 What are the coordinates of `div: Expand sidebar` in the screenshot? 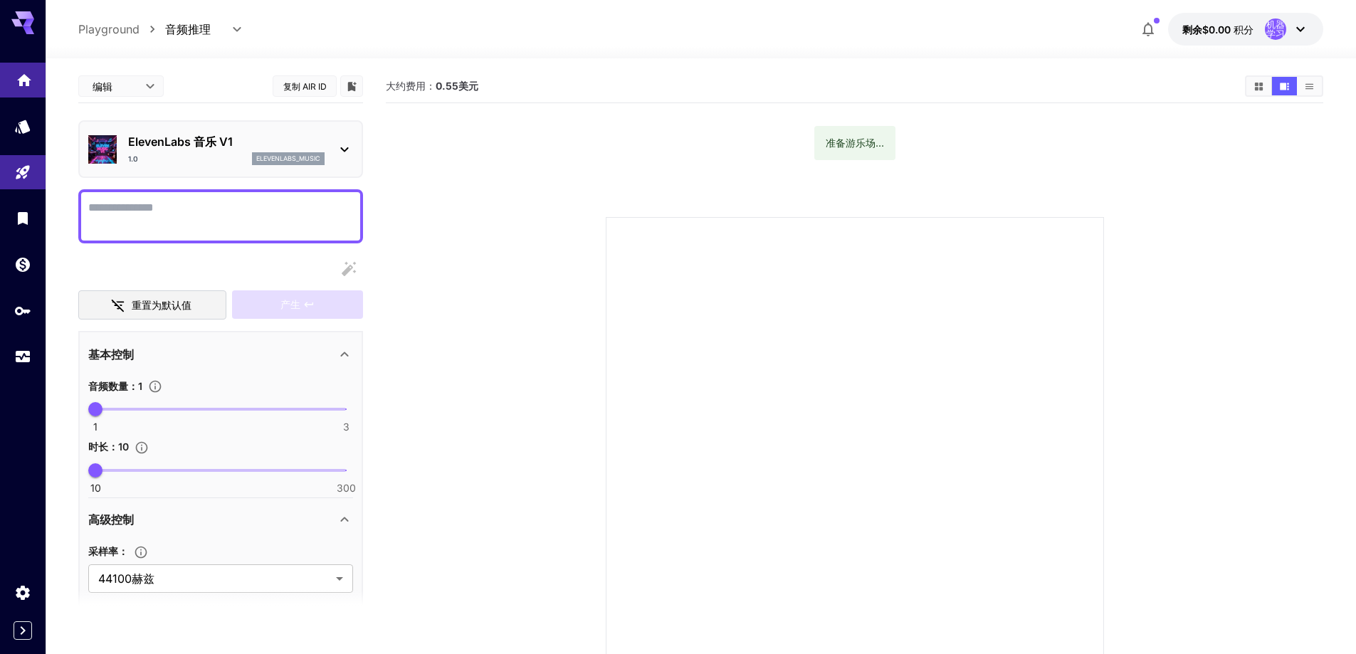 It's located at (23, 630).